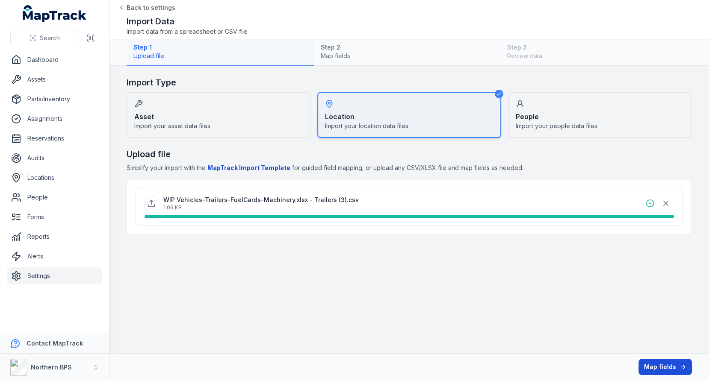  Describe the element at coordinates (55, 14) in the screenshot. I see `a: MapTrack` at that location.